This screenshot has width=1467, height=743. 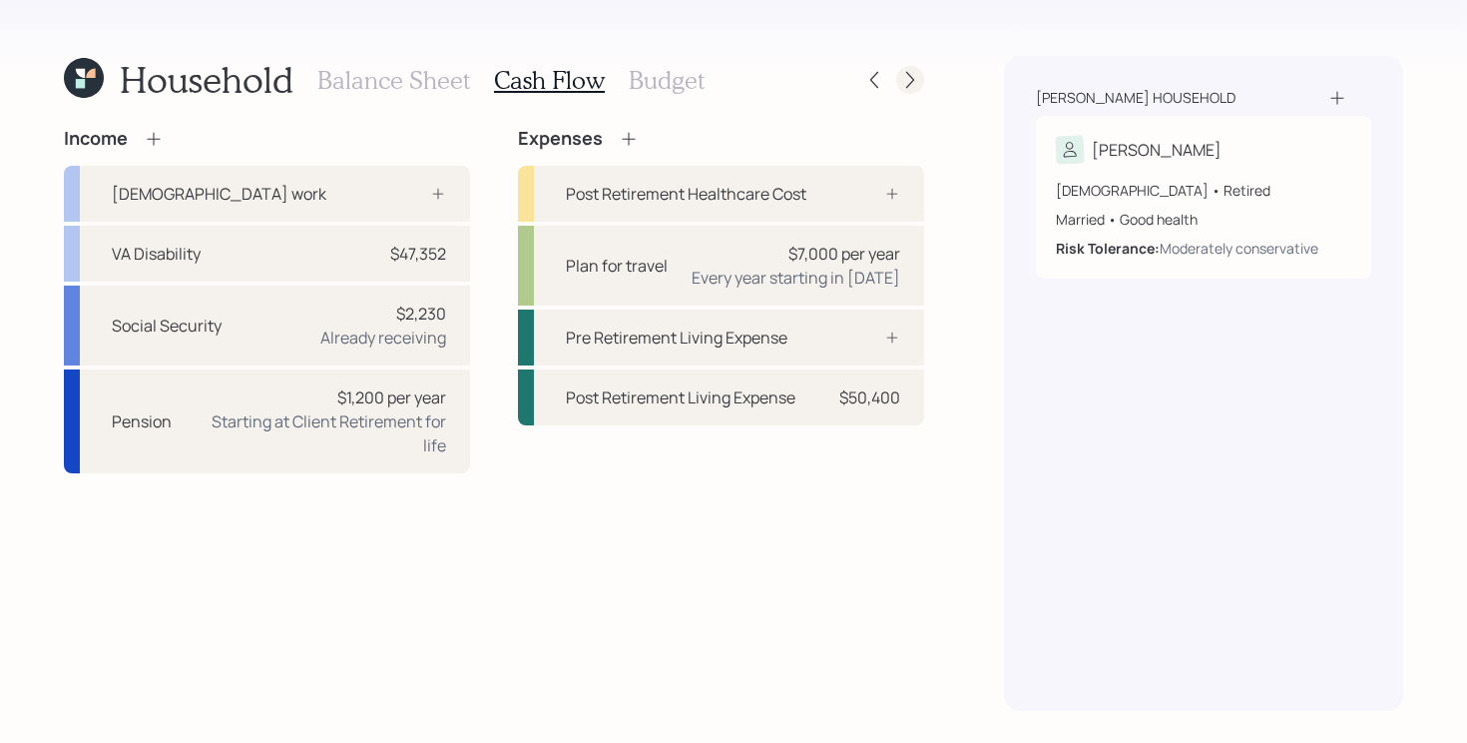 What do you see at coordinates (681, 397) in the screenshot?
I see `div: Post Retirement Living Expense` at bounding box center [681, 397].